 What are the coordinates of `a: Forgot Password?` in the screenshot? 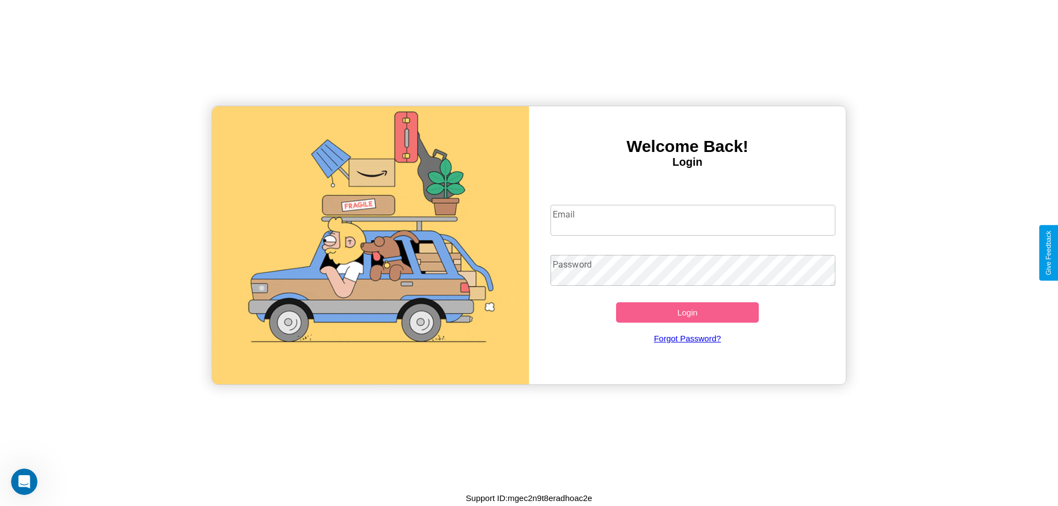 It's located at (687, 338).